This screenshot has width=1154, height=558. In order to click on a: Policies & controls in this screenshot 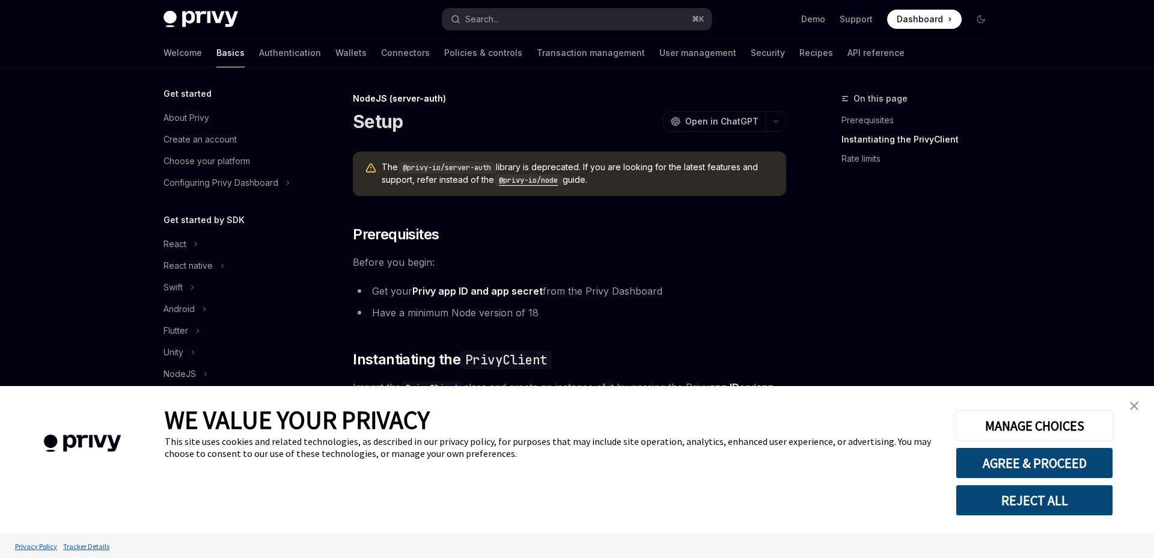, I will do `click(483, 53)`.